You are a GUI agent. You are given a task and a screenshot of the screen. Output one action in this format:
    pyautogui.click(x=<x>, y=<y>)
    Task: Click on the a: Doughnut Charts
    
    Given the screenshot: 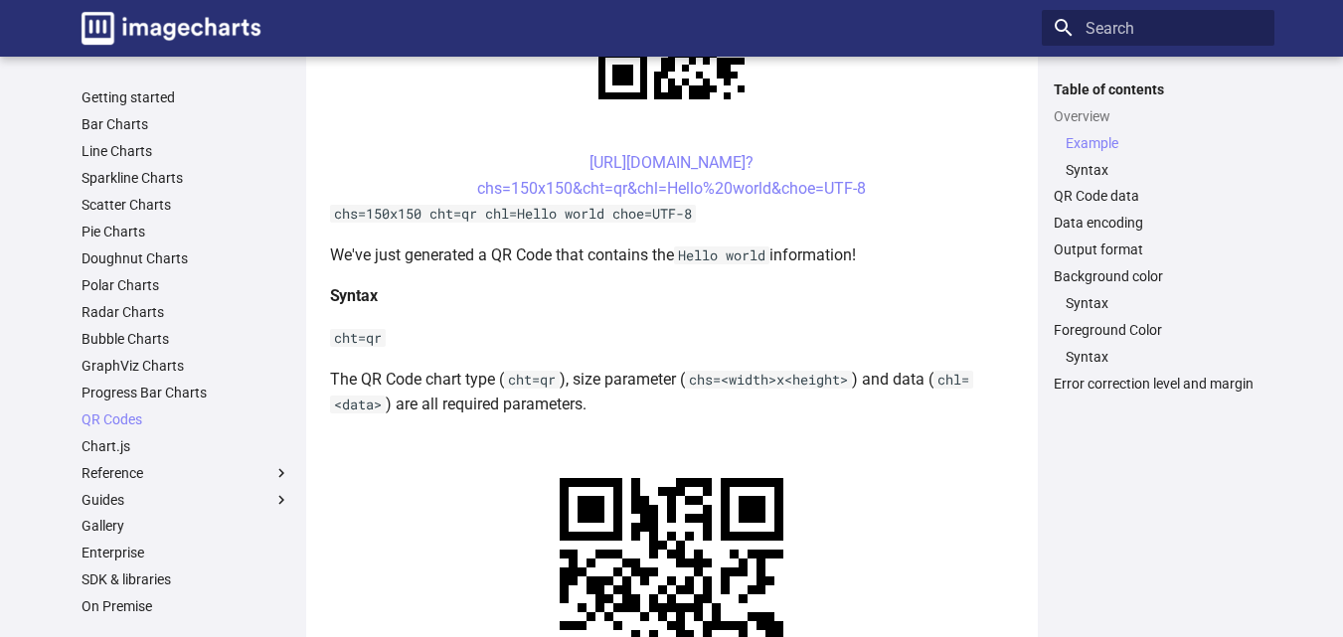 What is the action you would take?
    pyautogui.click(x=186, y=258)
    